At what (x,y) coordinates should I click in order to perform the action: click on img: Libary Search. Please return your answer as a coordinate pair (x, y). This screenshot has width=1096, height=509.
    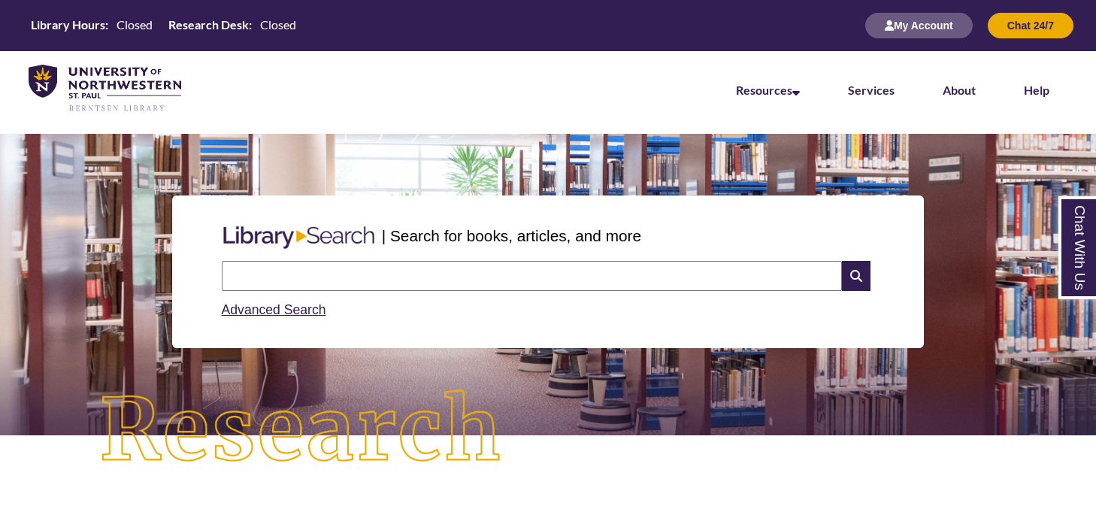
    Looking at the image, I should click on (299, 238).